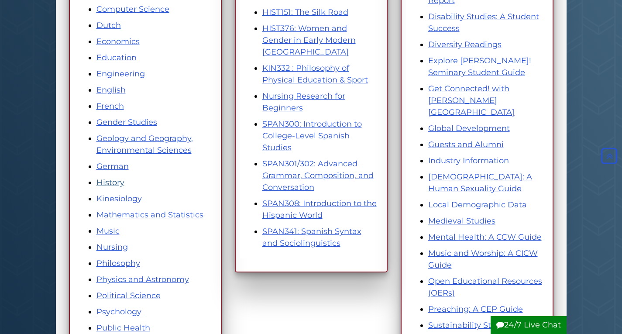 This screenshot has height=334, width=622. Describe the element at coordinates (470, 325) in the screenshot. I see `a: Sustainability Studies` at that location.